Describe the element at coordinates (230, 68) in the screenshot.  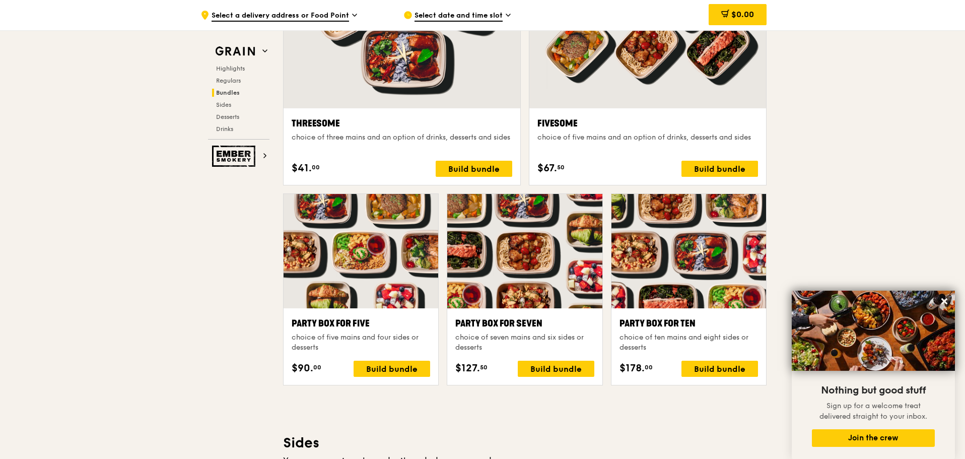
I see `span: Highlights` at that location.